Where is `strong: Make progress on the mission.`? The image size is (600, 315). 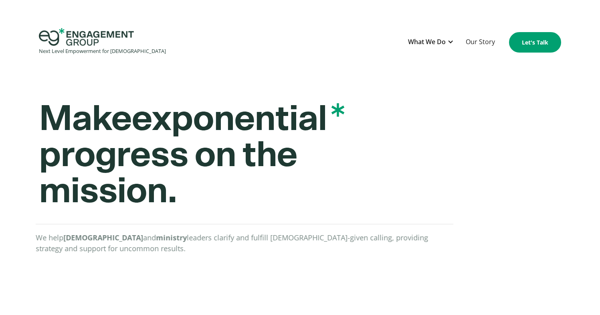
strong: Make progress on the mission. is located at coordinates (192, 155).